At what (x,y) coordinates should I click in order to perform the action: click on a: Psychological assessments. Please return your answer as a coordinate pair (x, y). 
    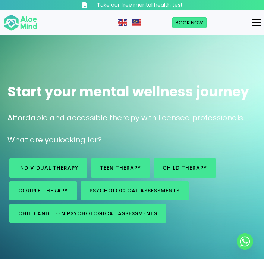
    Looking at the image, I should click on (135, 190).